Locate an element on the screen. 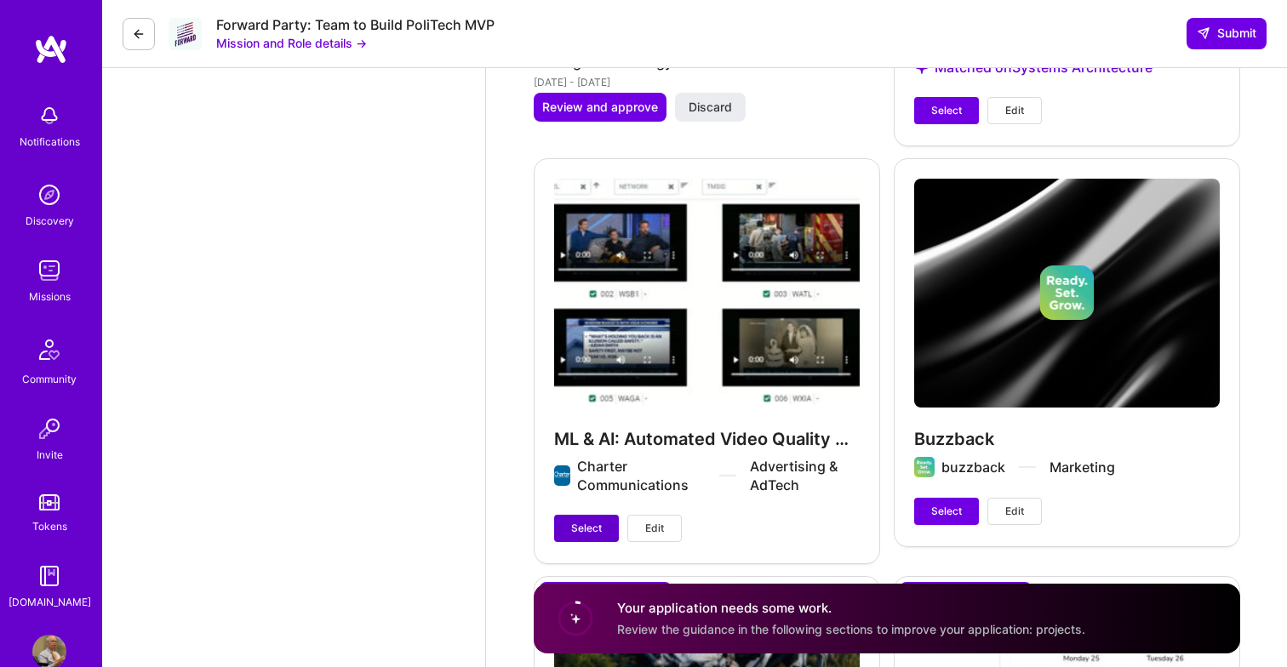  img: Company Logo is located at coordinates (186, 33).